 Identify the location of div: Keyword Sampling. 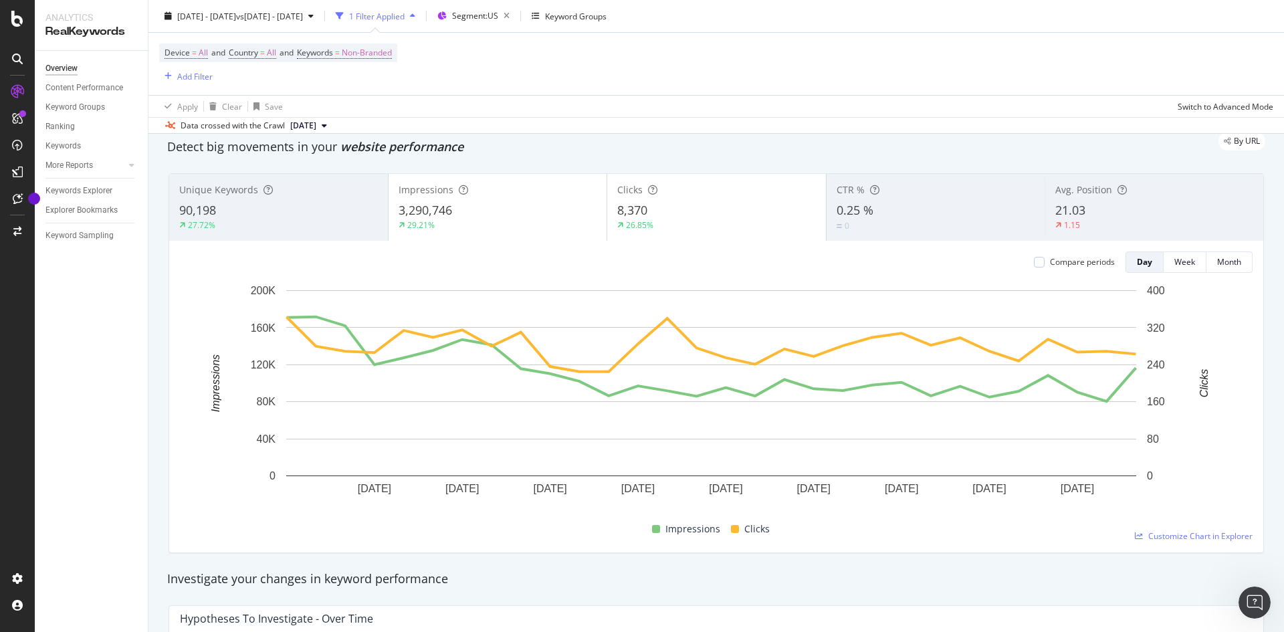
(80, 235).